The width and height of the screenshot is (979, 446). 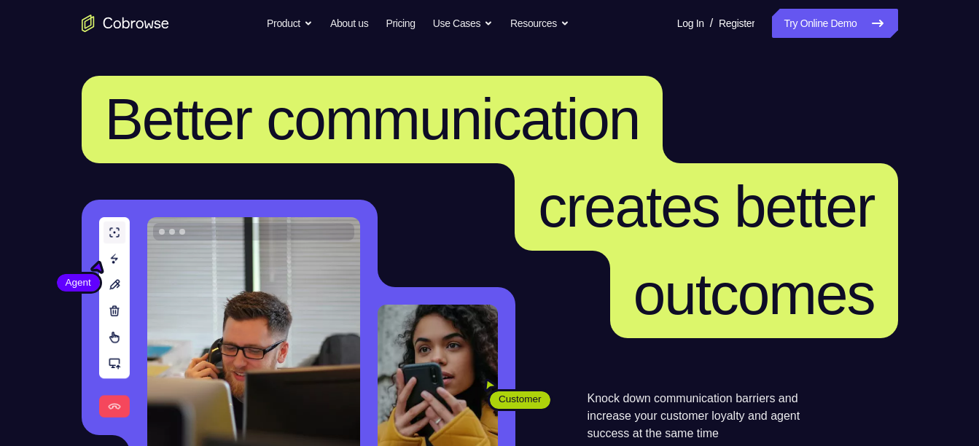 I want to click on button: Use Cases, so click(x=463, y=23).